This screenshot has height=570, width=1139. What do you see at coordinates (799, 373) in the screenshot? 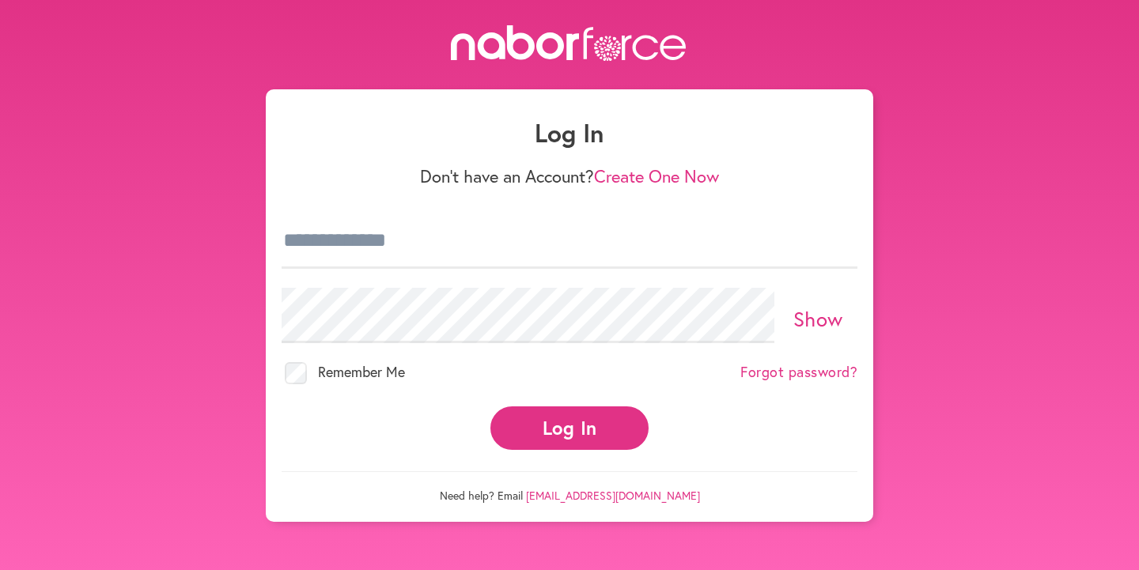
I see `a: Forgot password?` at bounding box center [799, 373].